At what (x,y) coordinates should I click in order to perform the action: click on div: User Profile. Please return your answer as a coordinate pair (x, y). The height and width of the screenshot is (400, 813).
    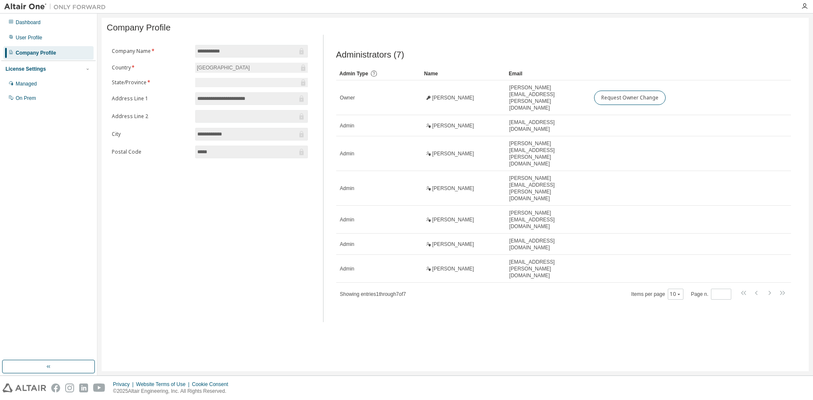
    Looking at the image, I should click on (29, 38).